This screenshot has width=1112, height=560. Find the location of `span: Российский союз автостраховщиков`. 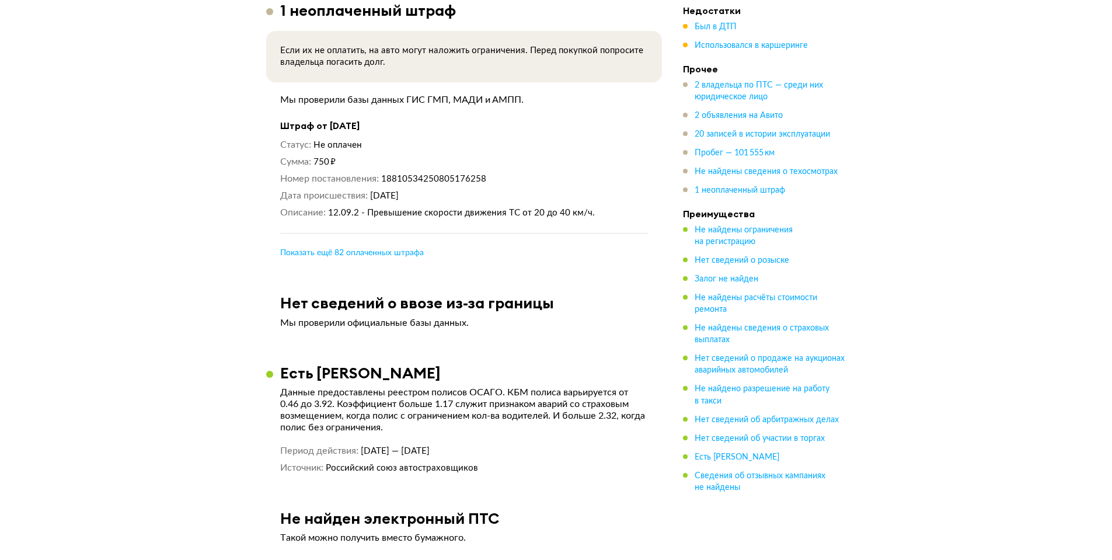

span: Российский союз автостраховщиков is located at coordinates (401, 467).